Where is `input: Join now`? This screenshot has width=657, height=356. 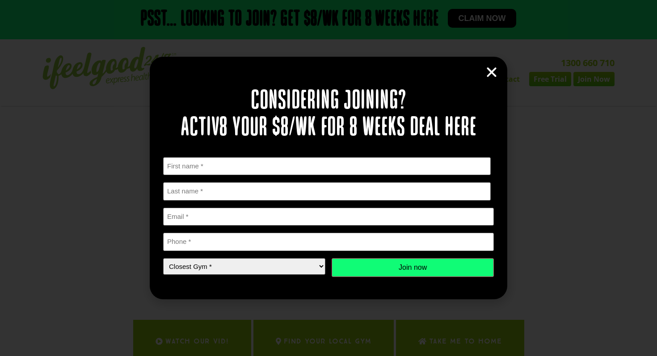
input: Join now is located at coordinates (412, 268).